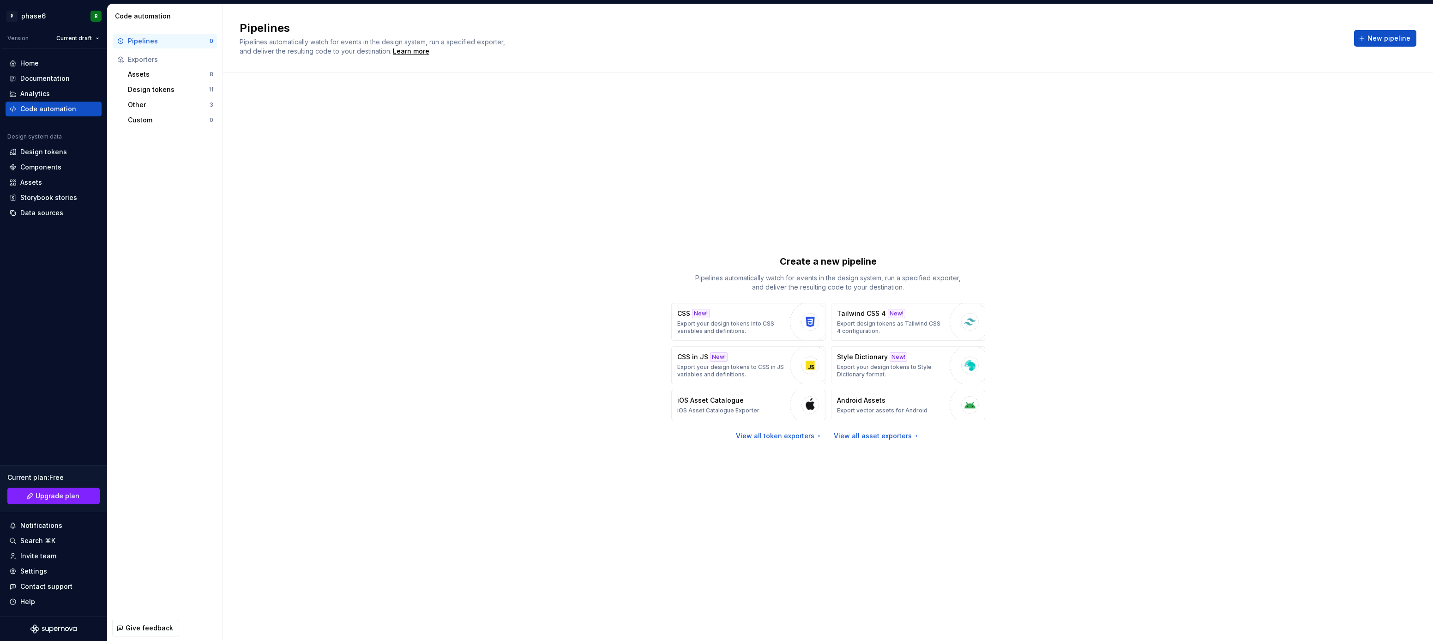 The image size is (1433, 641). Describe the element at coordinates (54, 94) in the screenshot. I see `a: Analytics` at that location.